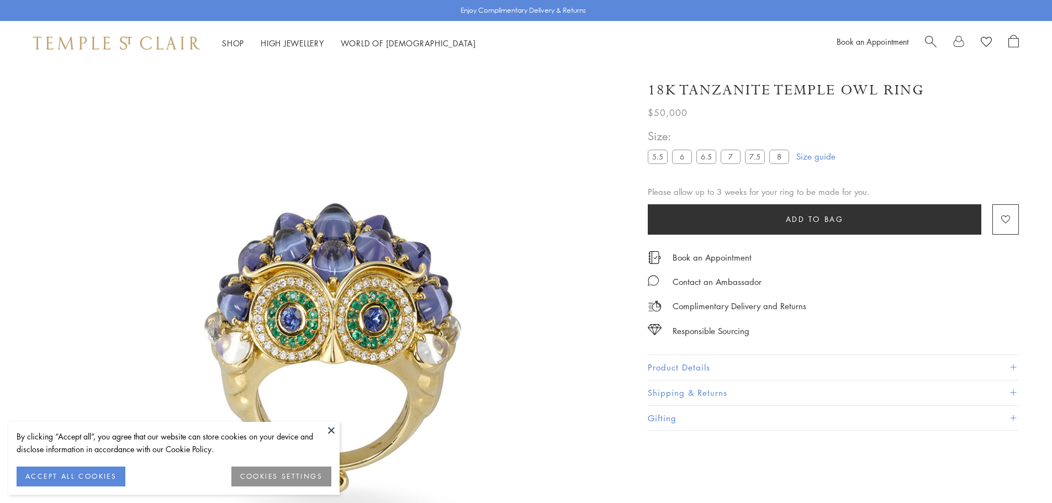 Image resolution: width=1052 pixels, height=503 pixels. I want to click on label: 6, so click(682, 156).